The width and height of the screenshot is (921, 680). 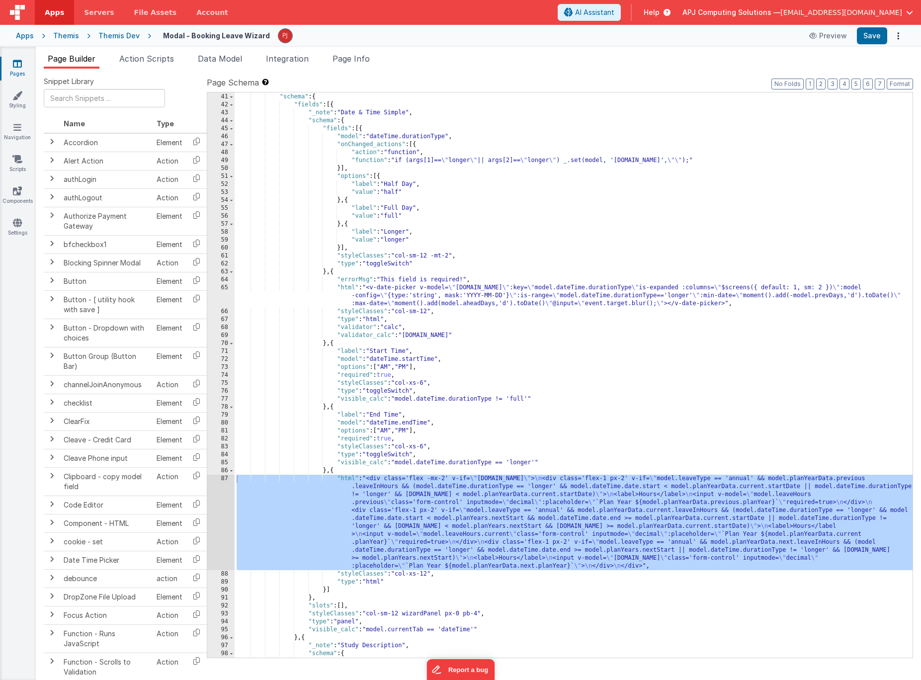 I want to click on div: 45, so click(x=221, y=129).